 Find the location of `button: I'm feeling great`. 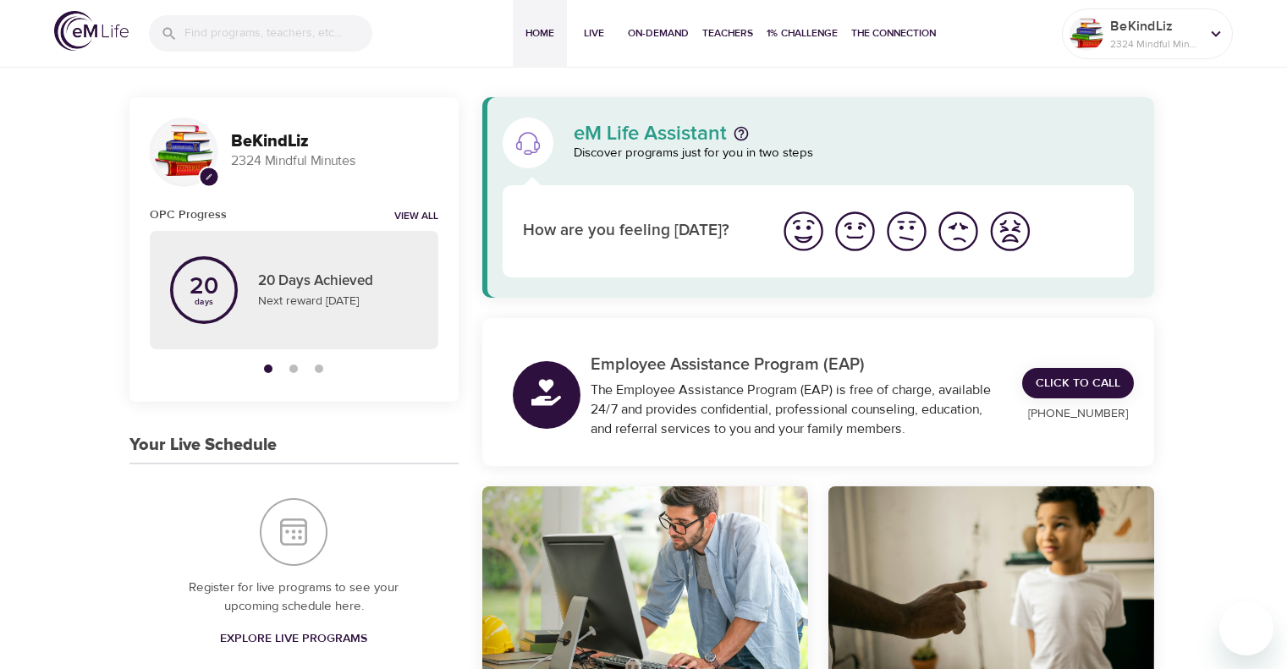

button: I'm feeling great is located at coordinates (803, 231).